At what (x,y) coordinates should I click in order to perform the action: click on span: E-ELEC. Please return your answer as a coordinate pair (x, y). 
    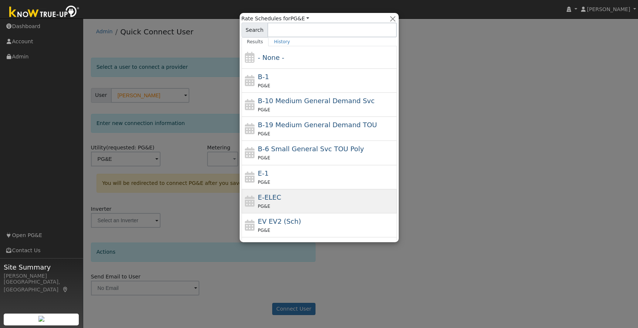
    Looking at the image, I should click on (269, 197).